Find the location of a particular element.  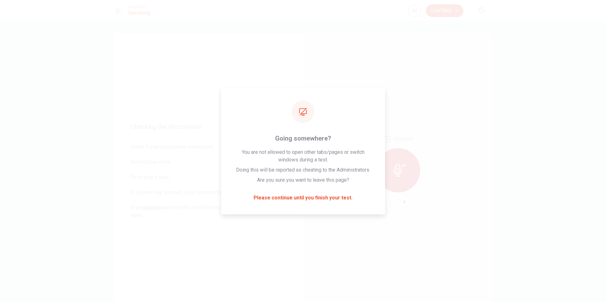

h1: Speaking is located at coordinates (139, 13).